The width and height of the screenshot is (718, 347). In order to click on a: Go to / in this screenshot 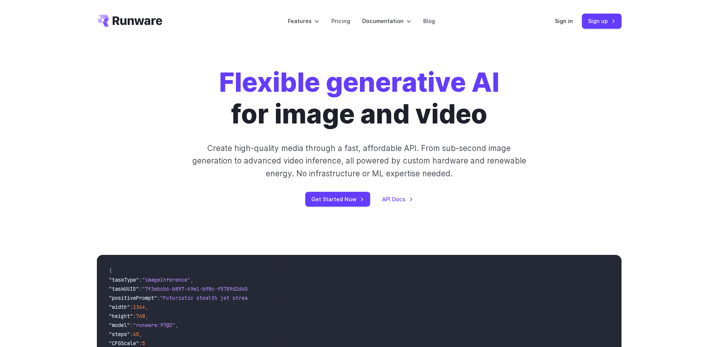, I will do `click(130, 21)`.